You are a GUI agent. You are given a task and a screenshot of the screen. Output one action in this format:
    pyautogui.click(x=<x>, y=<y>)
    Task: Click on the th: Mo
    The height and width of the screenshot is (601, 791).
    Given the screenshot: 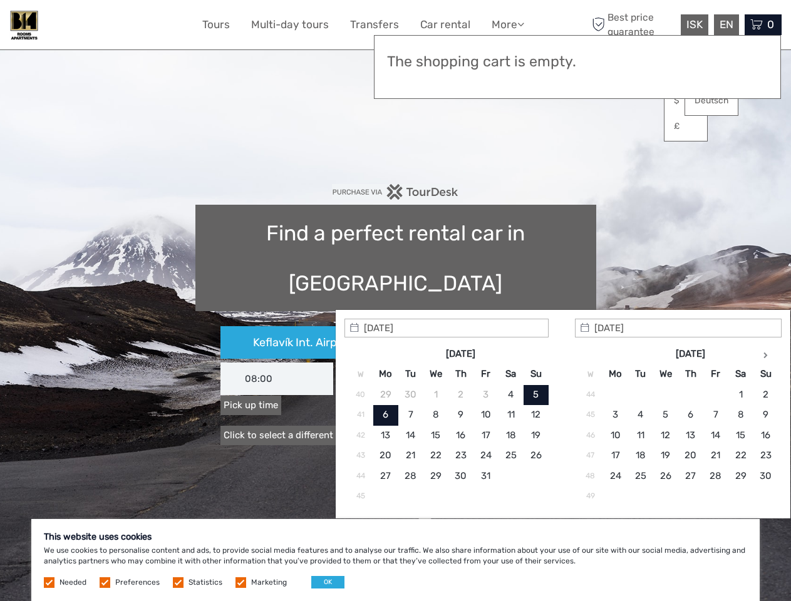 What is the action you would take?
    pyautogui.click(x=386, y=375)
    